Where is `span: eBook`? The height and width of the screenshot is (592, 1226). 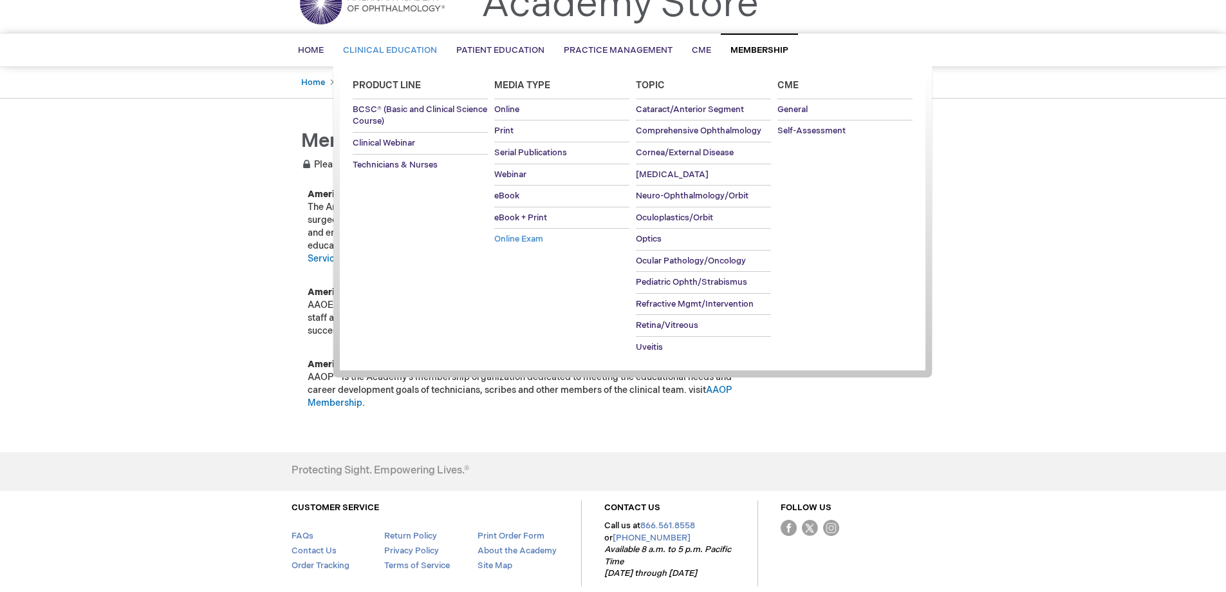
span: eBook is located at coordinates (507, 196).